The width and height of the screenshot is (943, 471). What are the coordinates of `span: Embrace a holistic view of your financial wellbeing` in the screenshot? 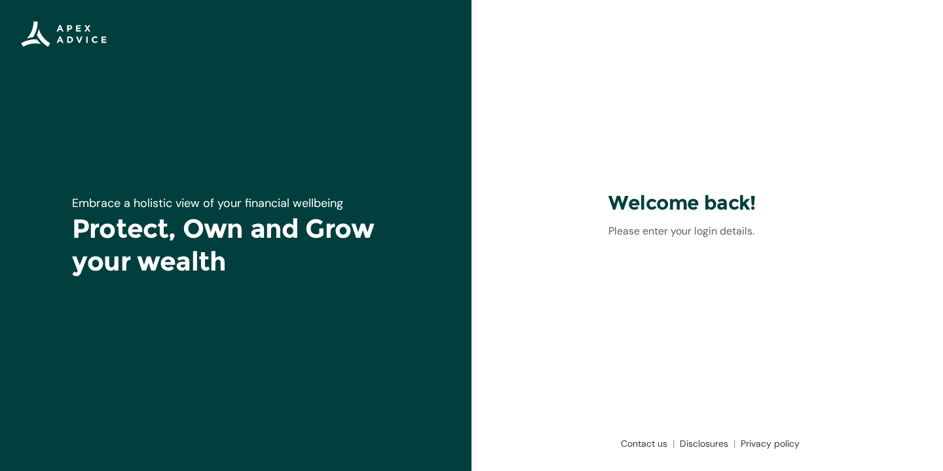 It's located at (208, 203).